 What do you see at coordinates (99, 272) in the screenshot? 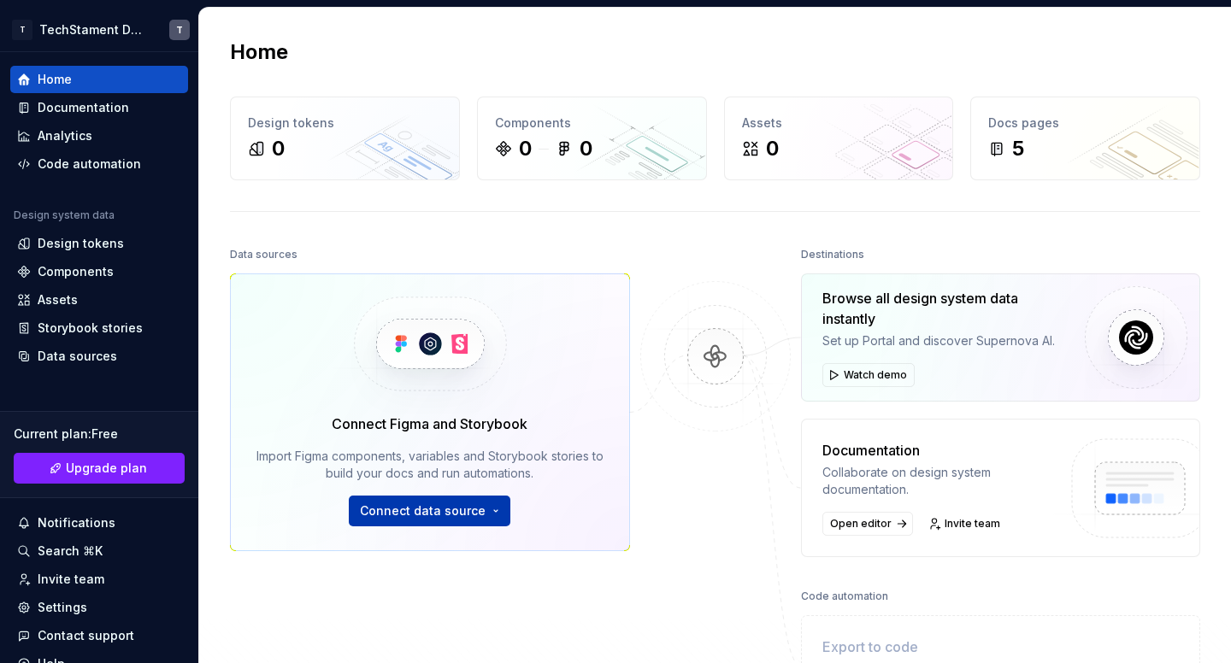
I see `a: Components` at bounding box center [99, 272].